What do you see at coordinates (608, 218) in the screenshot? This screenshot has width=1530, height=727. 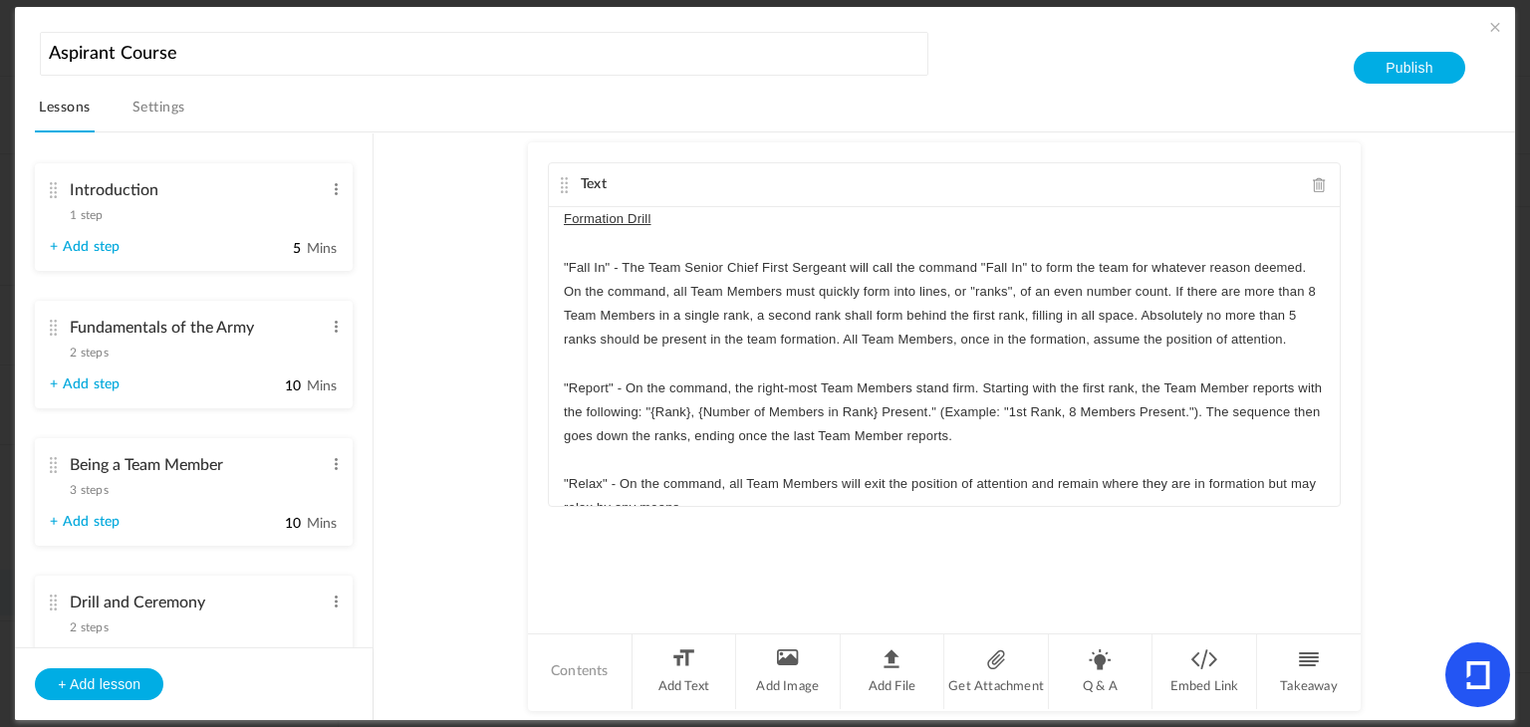 I see `u: Formation Drill` at bounding box center [608, 218].